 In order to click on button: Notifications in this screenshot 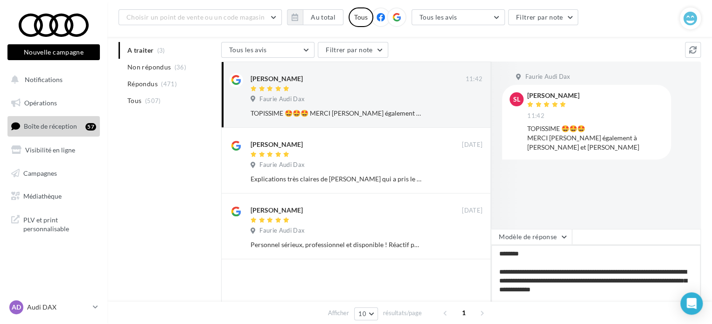, I will do `click(52, 80)`.